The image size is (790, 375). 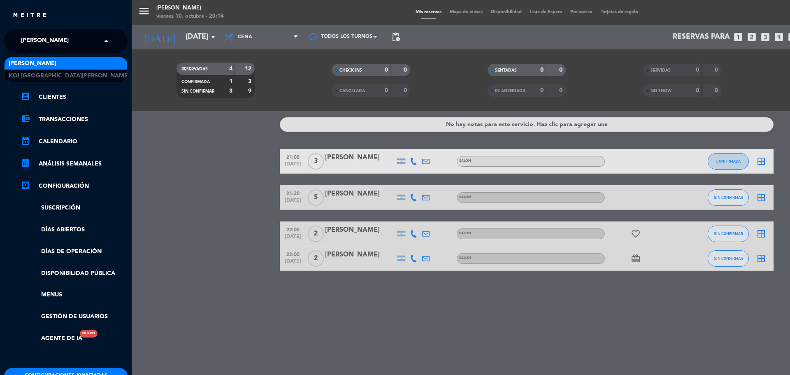 I want to click on a: account_boxClientes, so click(x=74, y=97).